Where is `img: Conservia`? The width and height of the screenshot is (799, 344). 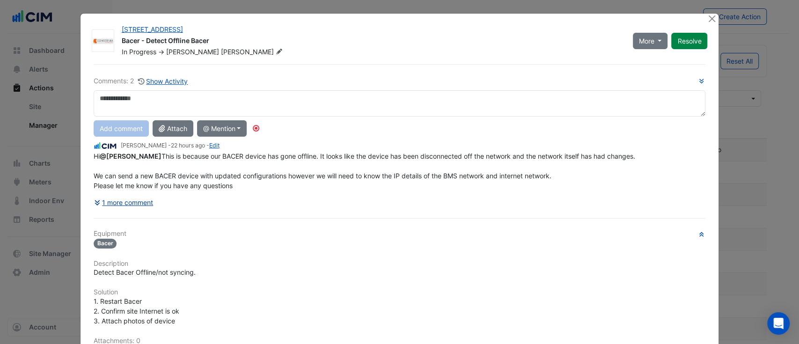
img: Conservia is located at coordinates (103, 41).